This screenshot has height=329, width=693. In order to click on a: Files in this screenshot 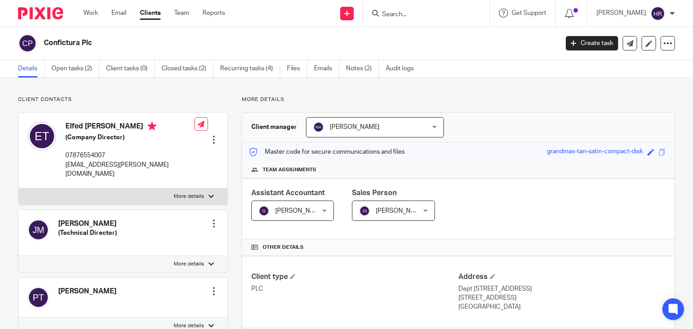, I will do `click(297, 69)`.